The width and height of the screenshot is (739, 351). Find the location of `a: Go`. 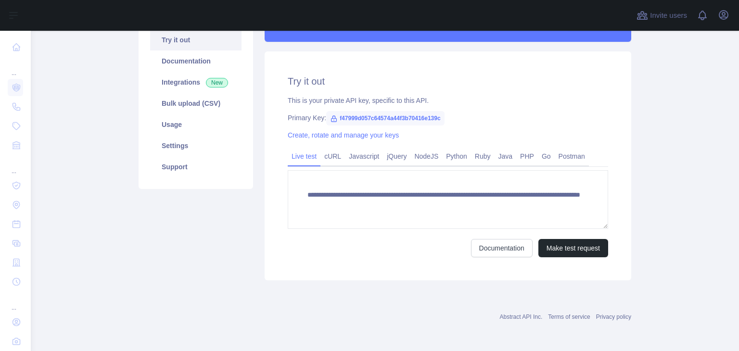

a: Go is located at coordinates (546, 156).